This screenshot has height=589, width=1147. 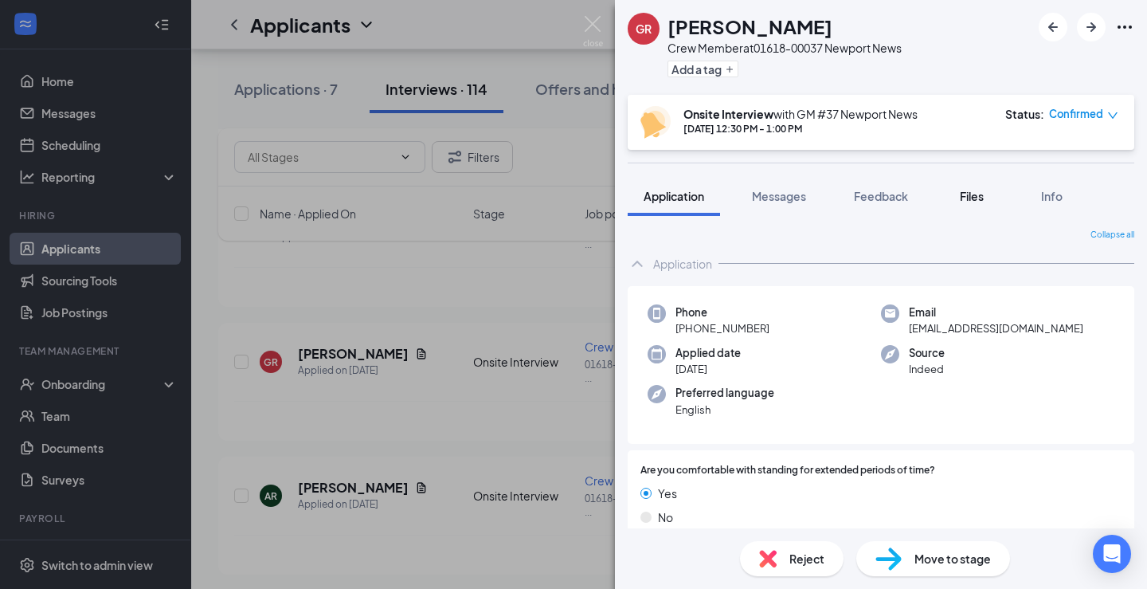 What do you see at coordinates (807, 559) in the screenshot?
I see `span: Reject` at bounding box center [807, 559].